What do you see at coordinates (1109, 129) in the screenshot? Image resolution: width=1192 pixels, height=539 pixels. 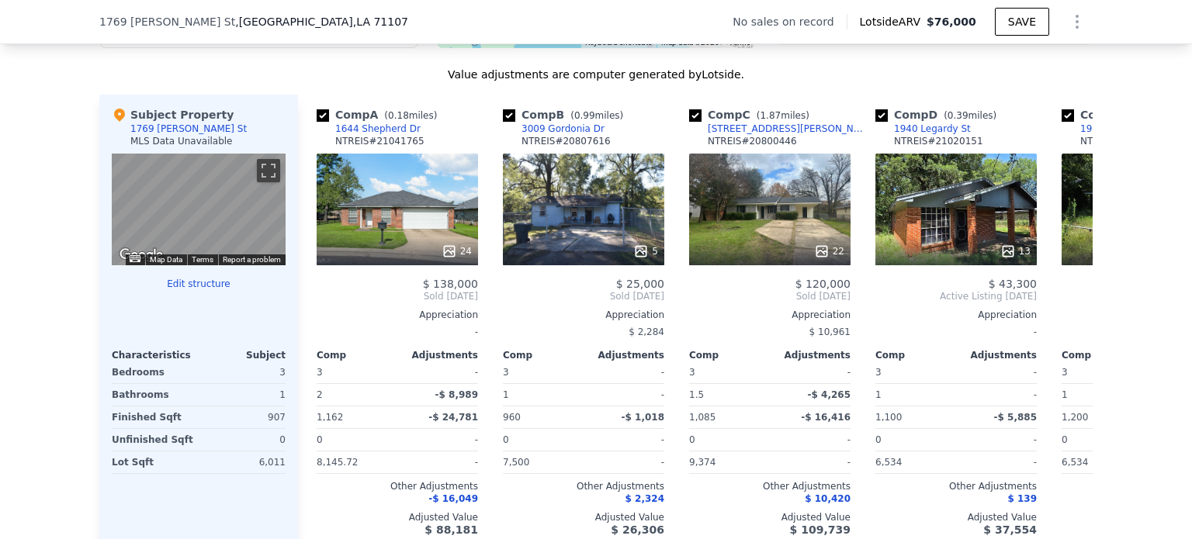 I see `a: 1936 Legardy St` at bounding box center [1109, 129].